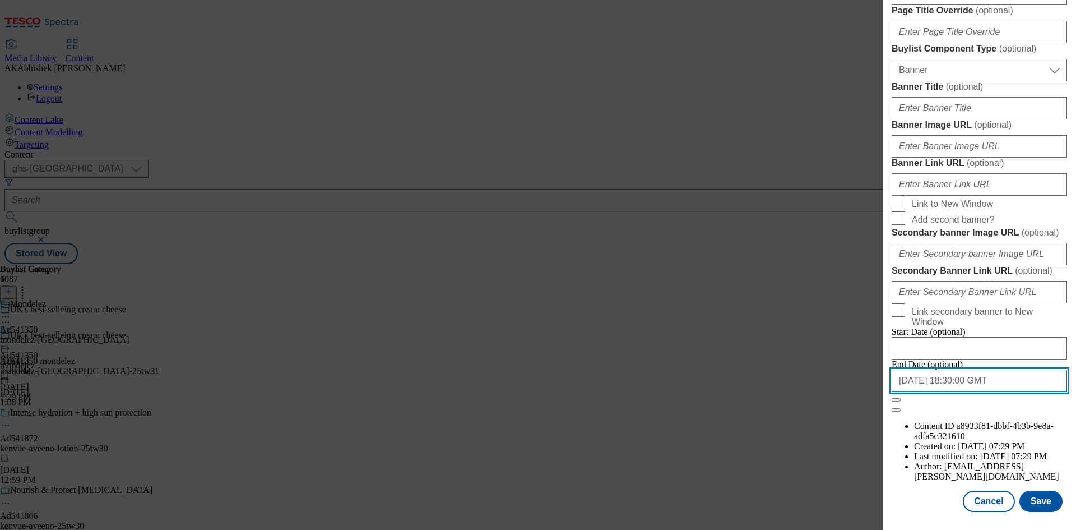 This screenshot has width=1076, height=530. I want to click on input: Enter Banner Link URL, so click(979, 184).